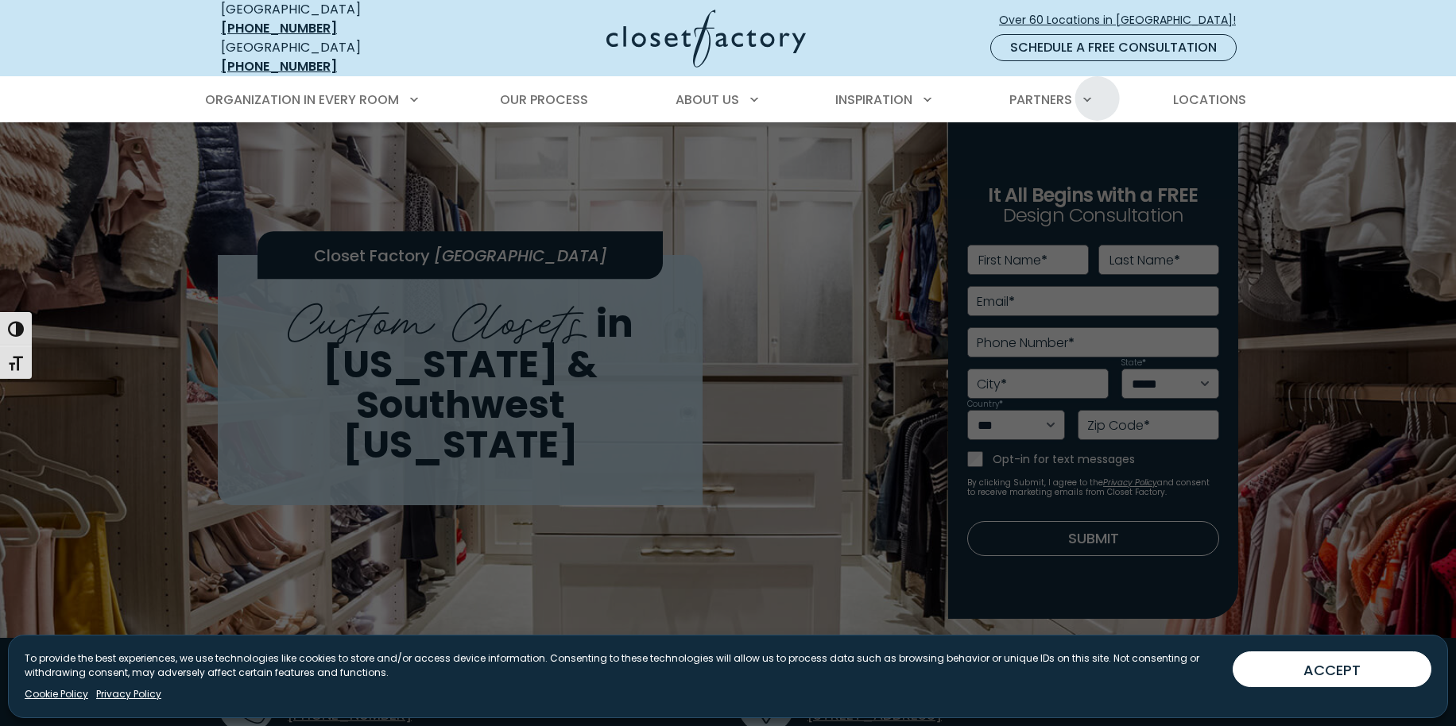  I want to click on a: Schedule a Free Consultation, so click(1113, 48).